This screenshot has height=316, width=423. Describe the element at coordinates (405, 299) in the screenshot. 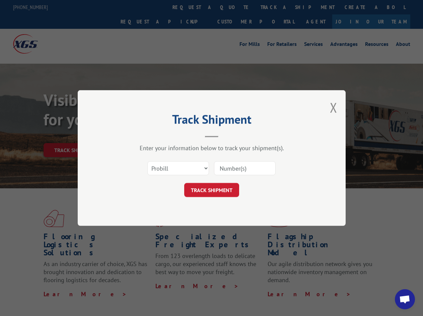

I see `div: Open chat` at that location.